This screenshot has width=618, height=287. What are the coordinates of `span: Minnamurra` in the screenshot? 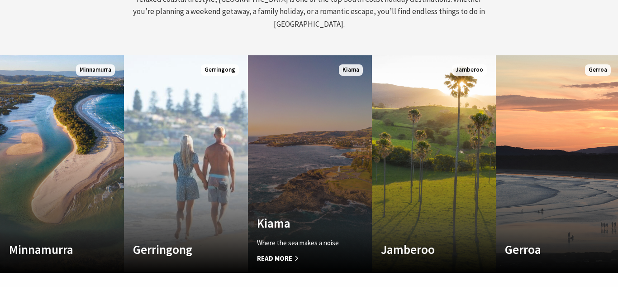 It's located at (96, 70).